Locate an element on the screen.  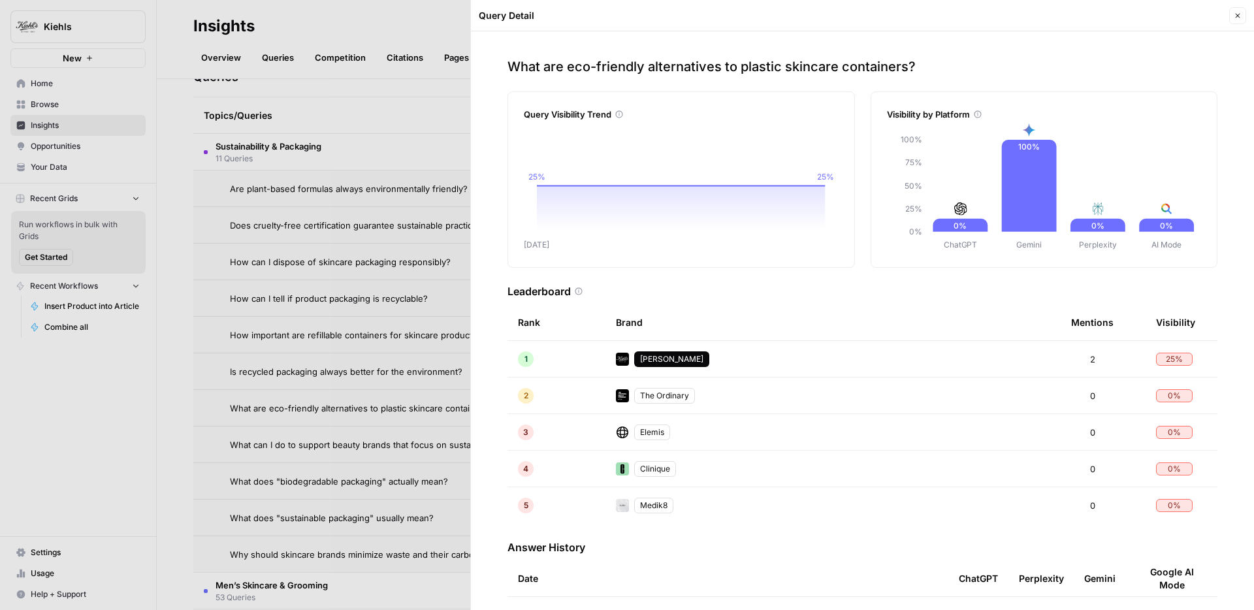
div: Query Detail is located at coordinates (852, 16).